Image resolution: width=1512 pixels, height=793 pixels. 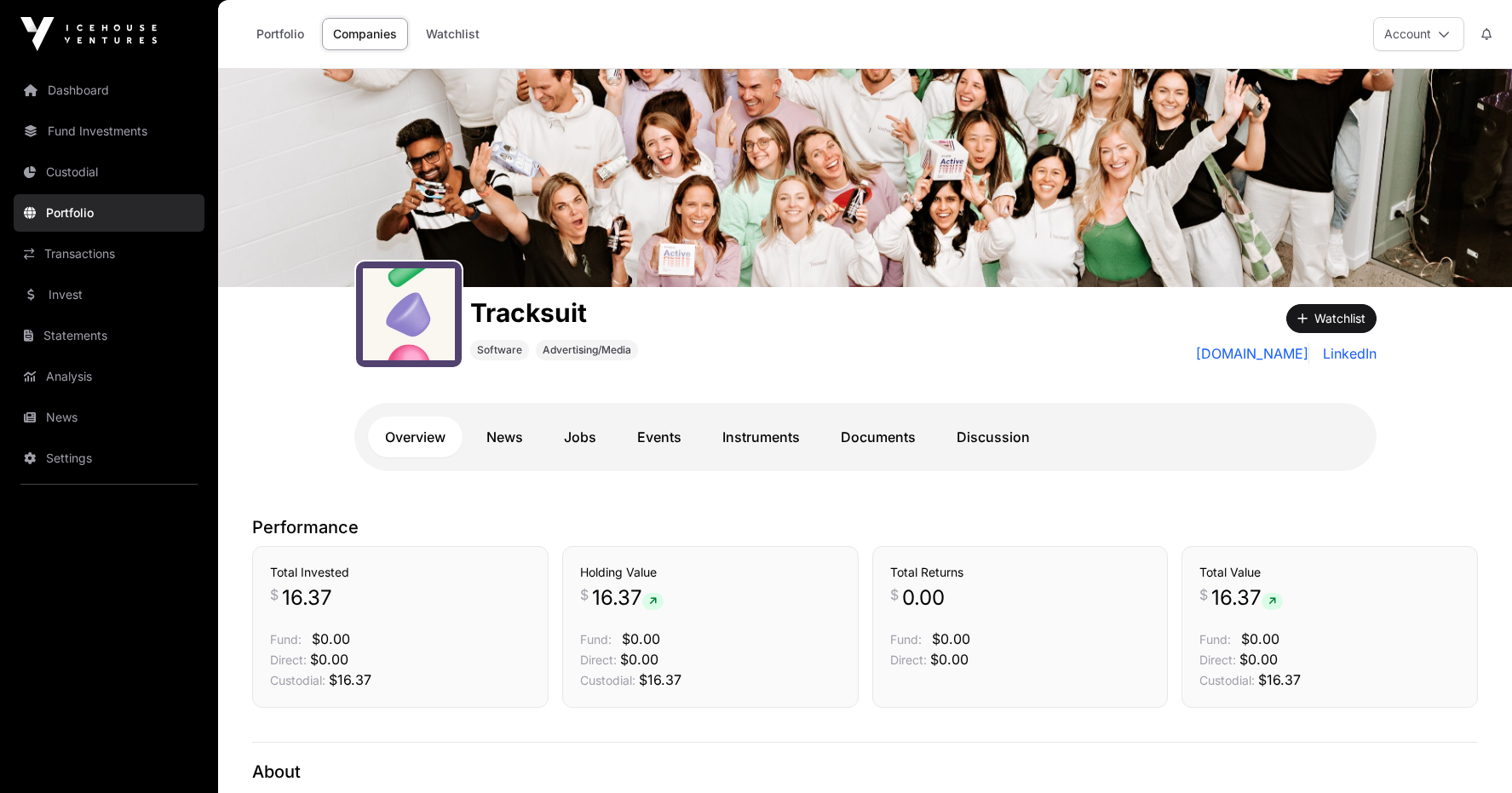 I want to click on h1: Tracksuit, so click(x=553, y=312).